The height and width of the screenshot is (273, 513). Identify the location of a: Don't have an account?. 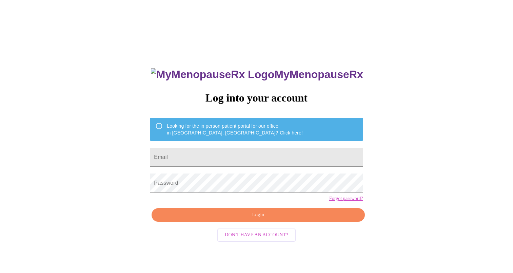
(256, 234).